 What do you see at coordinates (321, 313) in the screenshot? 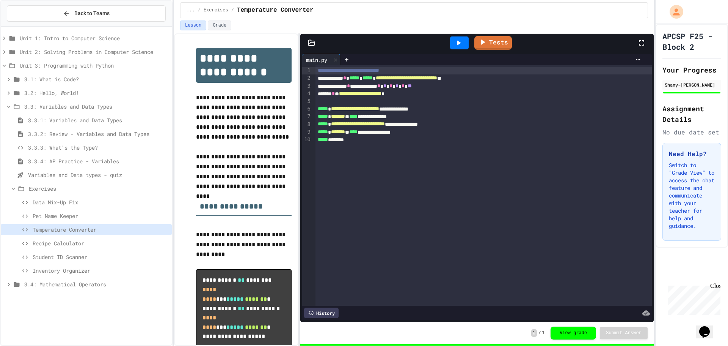
I see `div: History` at bounding box center [321, 313].